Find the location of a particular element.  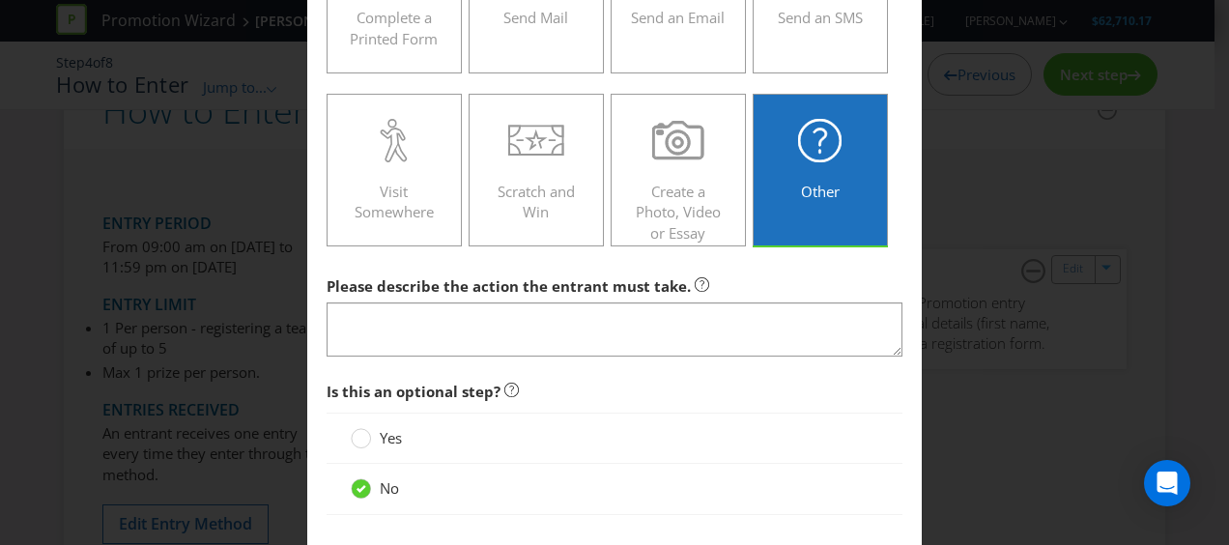

span: Complete a Printed Form is located at coordinates (393, 27).